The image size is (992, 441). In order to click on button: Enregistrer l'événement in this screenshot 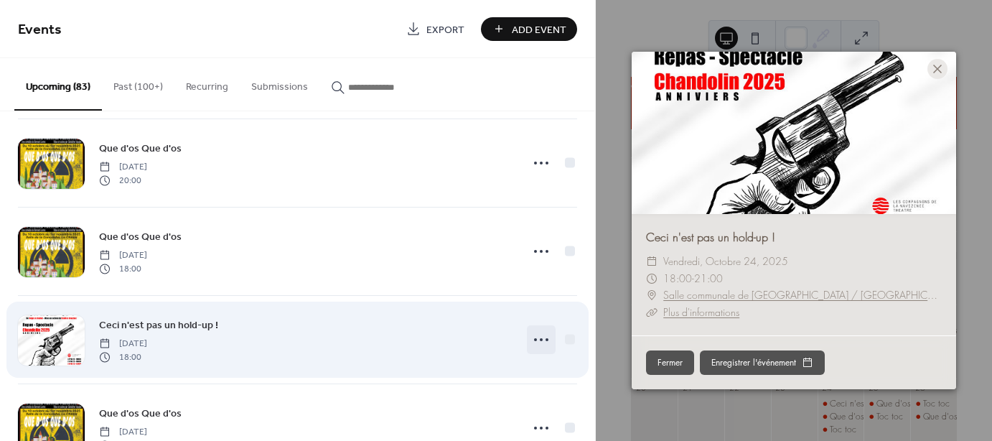, I will do `click(762, 362)`.